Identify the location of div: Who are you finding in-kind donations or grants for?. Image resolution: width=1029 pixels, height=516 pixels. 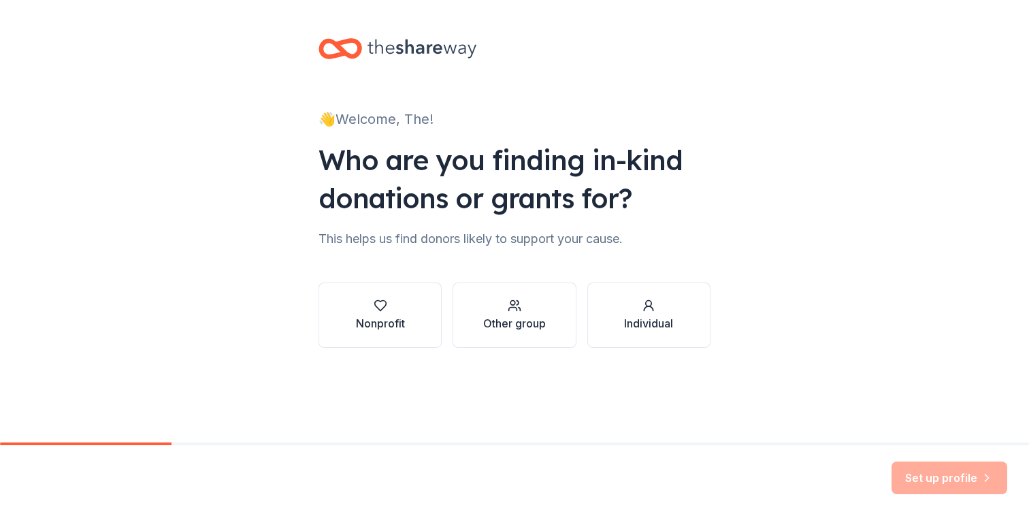
(515, 179).